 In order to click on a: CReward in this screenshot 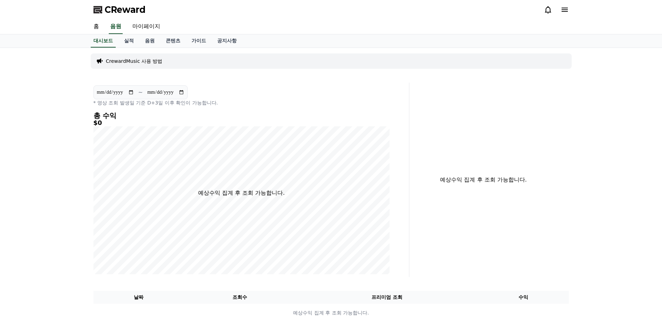, I will do `click(120, 10)`.